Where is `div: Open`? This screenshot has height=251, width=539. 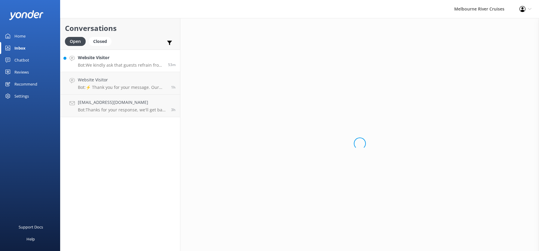
div: Open is located at coordinates (75, 42).